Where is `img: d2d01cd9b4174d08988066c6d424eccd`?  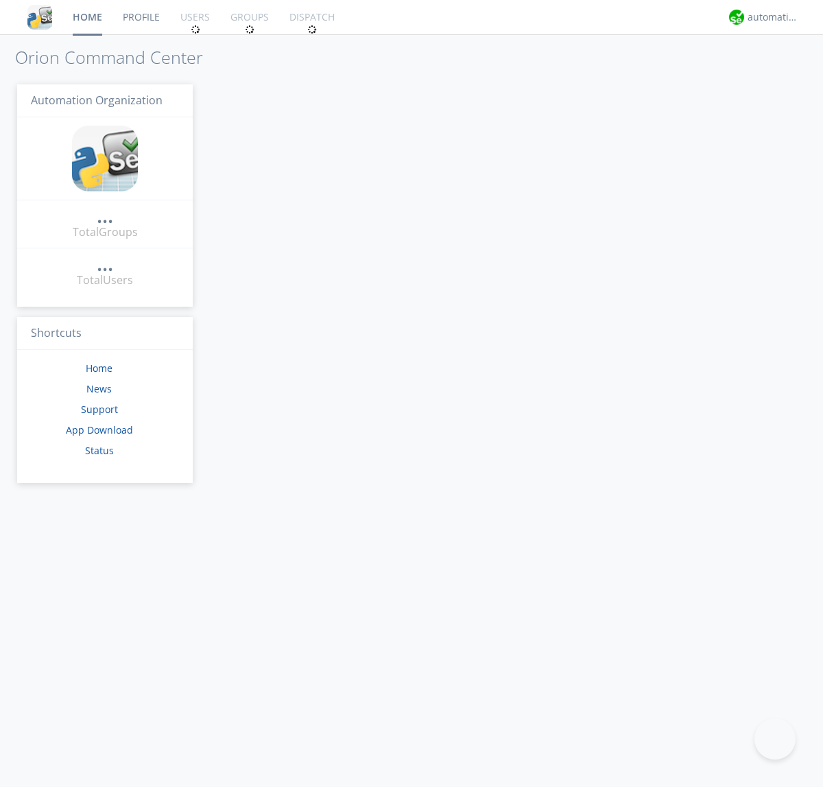 img: d2d01cd9b4174d08988066c6d424eccd is located at coordinates (737, 17).